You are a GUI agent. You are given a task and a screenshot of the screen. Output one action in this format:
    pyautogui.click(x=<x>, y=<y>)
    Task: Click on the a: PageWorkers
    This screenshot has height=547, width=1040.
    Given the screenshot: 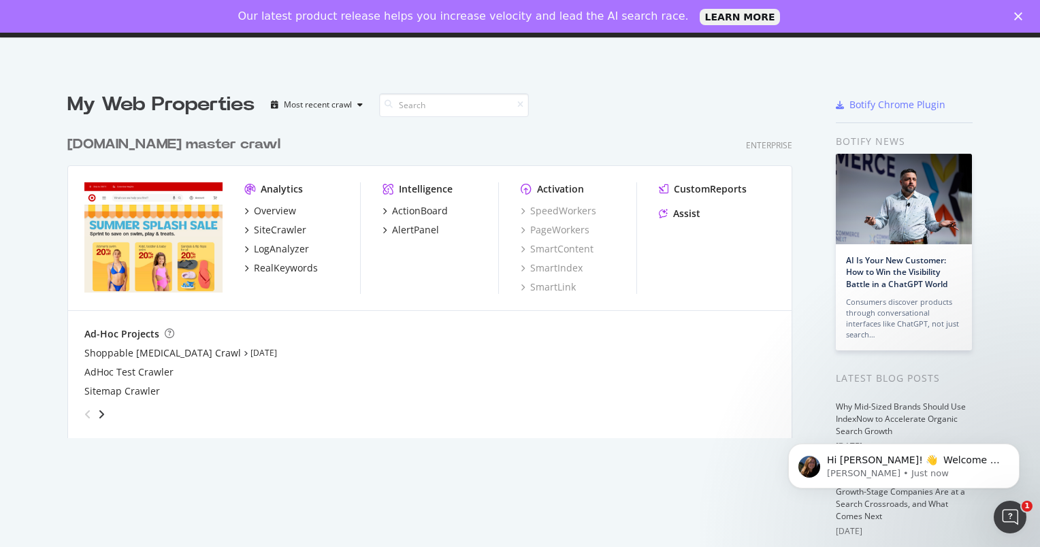 What is the action you would take?
    pyautogui.click(x=555, y=230)
    